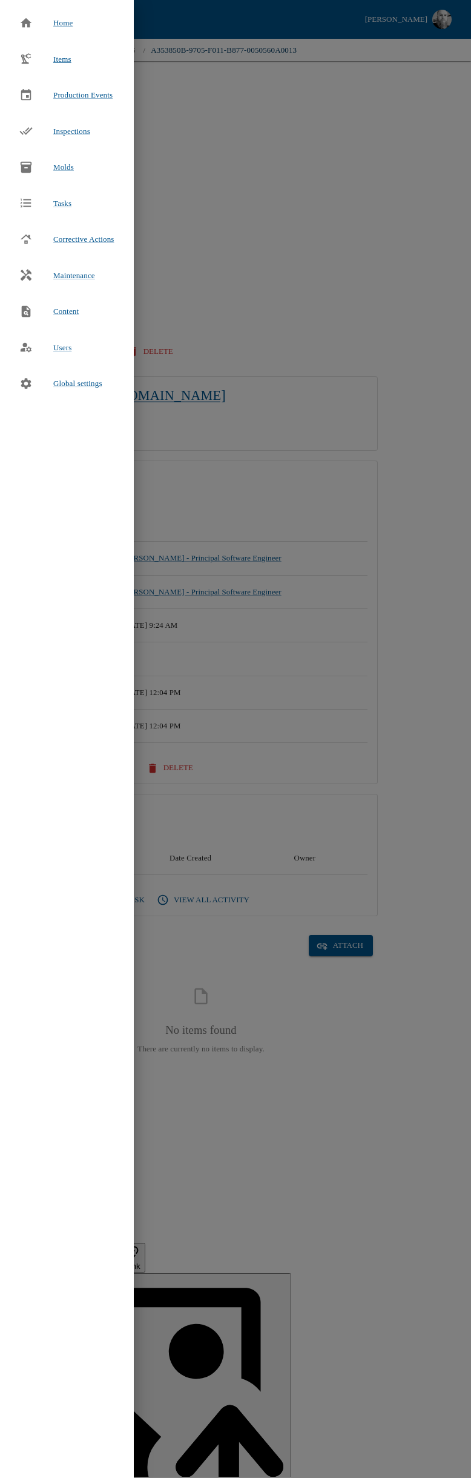 This screenshot has height=1478, width=471. What do you see at coordinates (47, 167) in the screenshot?
I see `a: Molds` at bounding box center [47, 167].